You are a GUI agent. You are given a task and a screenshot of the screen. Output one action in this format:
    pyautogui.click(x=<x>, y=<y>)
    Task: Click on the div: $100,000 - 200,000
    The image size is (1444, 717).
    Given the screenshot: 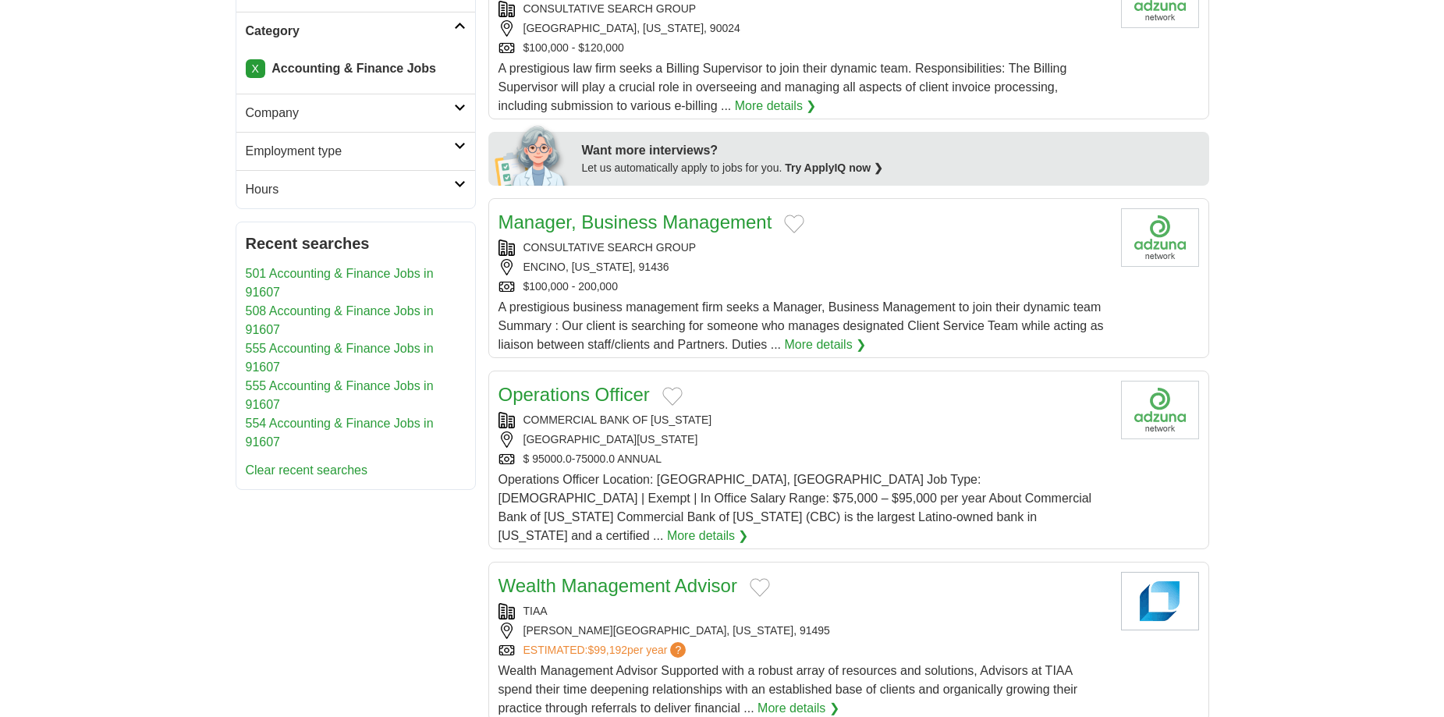 What is the action you would take?
    pyautogui.click(x=803, y=286)
    